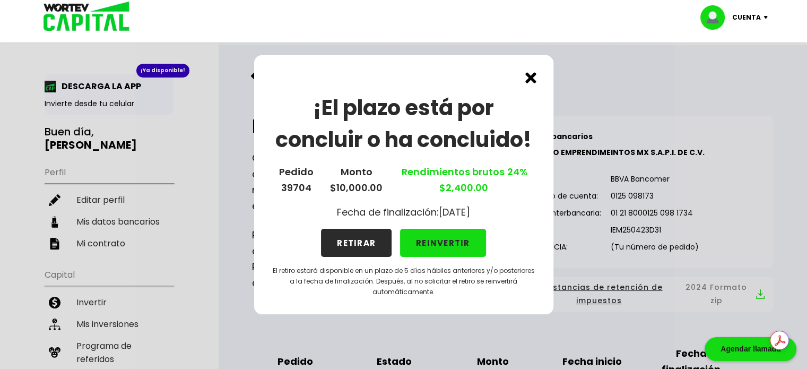 The image size is (807, 369). I want to click on h1: ¡El plazo está por concluir o ha concluido!, so click(404, 124).